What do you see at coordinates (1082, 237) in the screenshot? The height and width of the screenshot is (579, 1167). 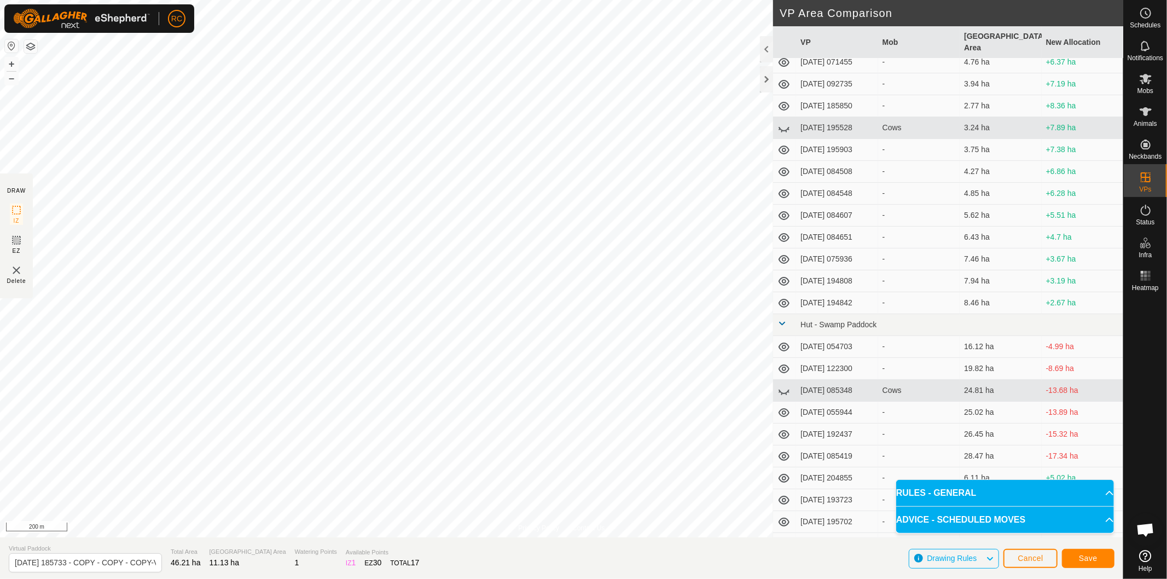 I see `td: +4.7 ha` at bounding box center [1082, 237].